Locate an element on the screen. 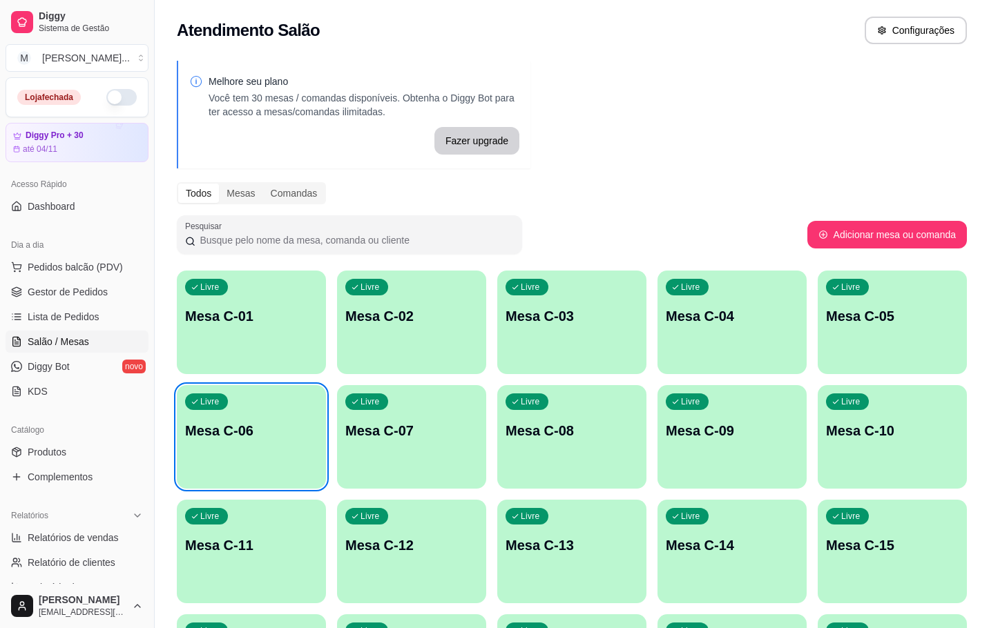  span: Dashboard is located at coordinates (51, 206).